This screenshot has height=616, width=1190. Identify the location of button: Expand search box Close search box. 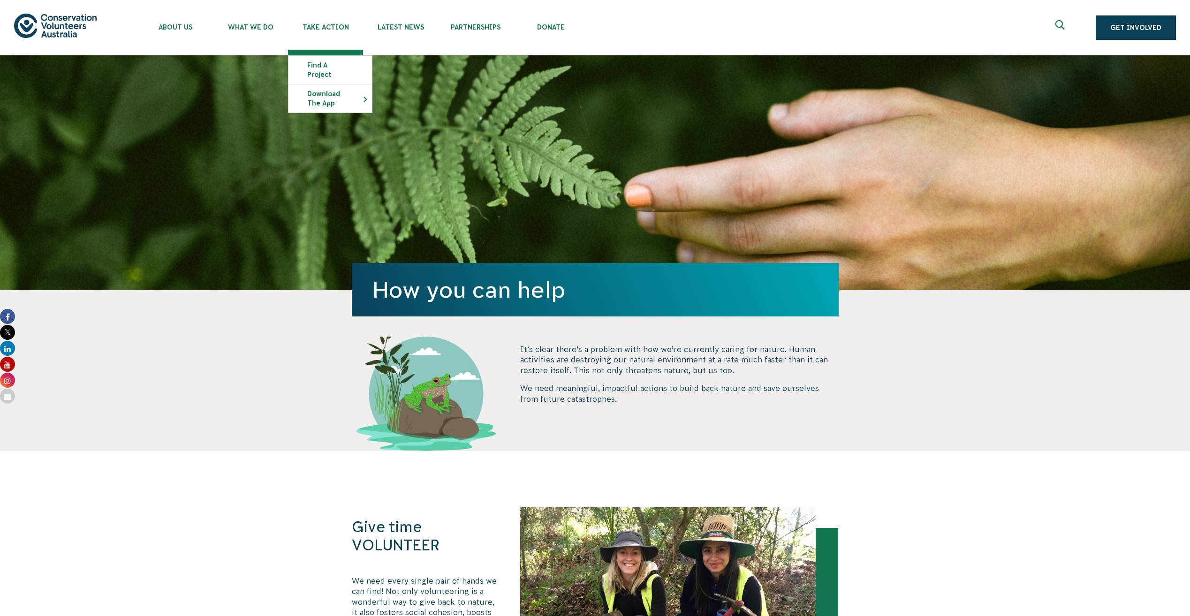
(1061, 28).